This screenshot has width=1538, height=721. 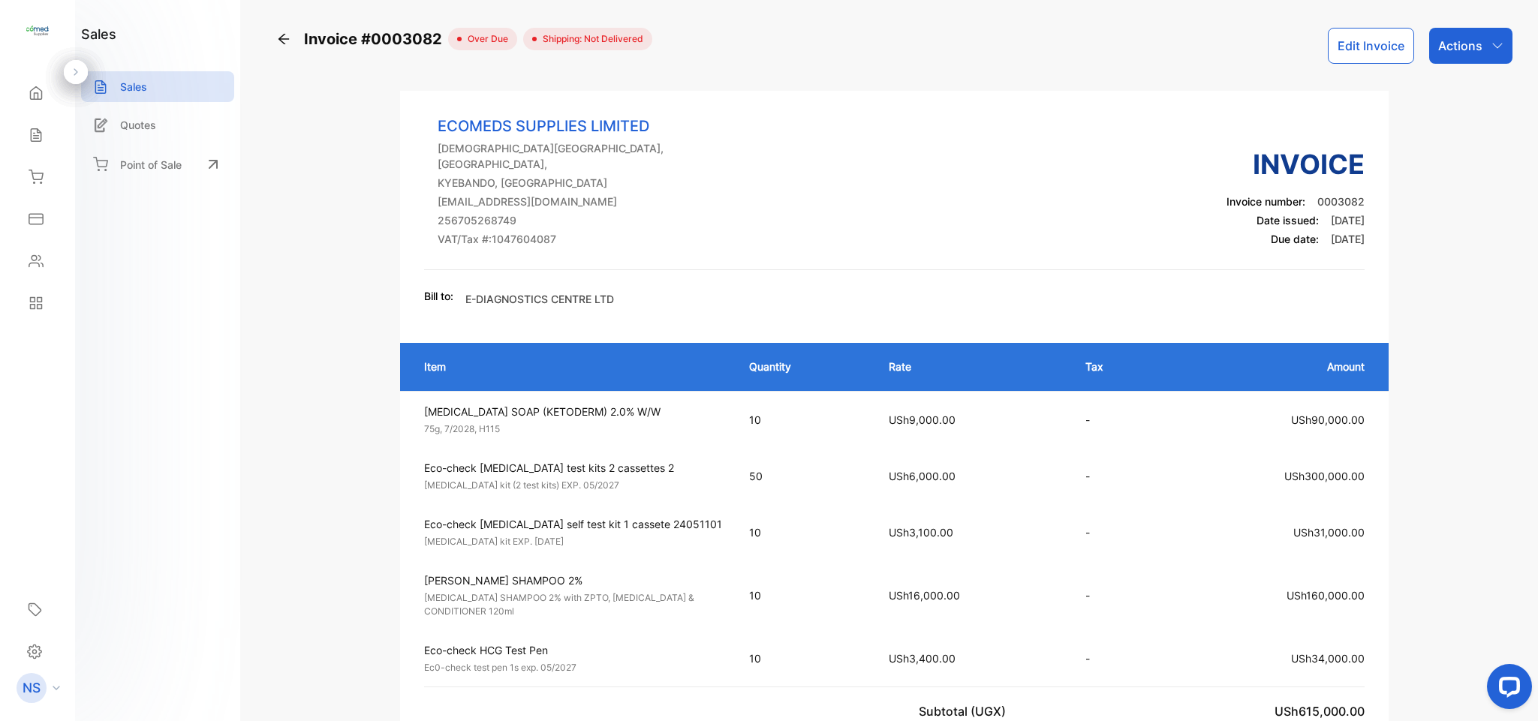 I want to click on p: Quotes, so click(x=138, y=125).